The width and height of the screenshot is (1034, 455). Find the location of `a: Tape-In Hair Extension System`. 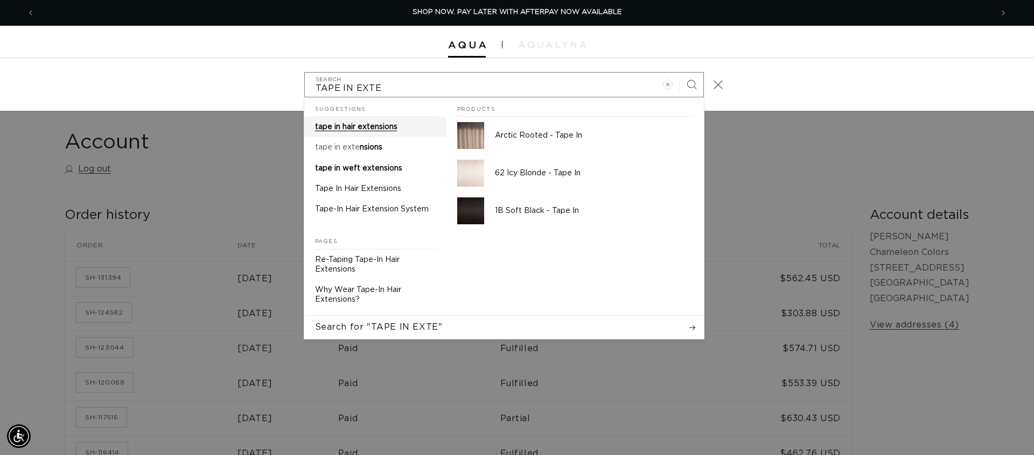

a: Tape-In Hair Extension System is located at coordinates (375, 209).